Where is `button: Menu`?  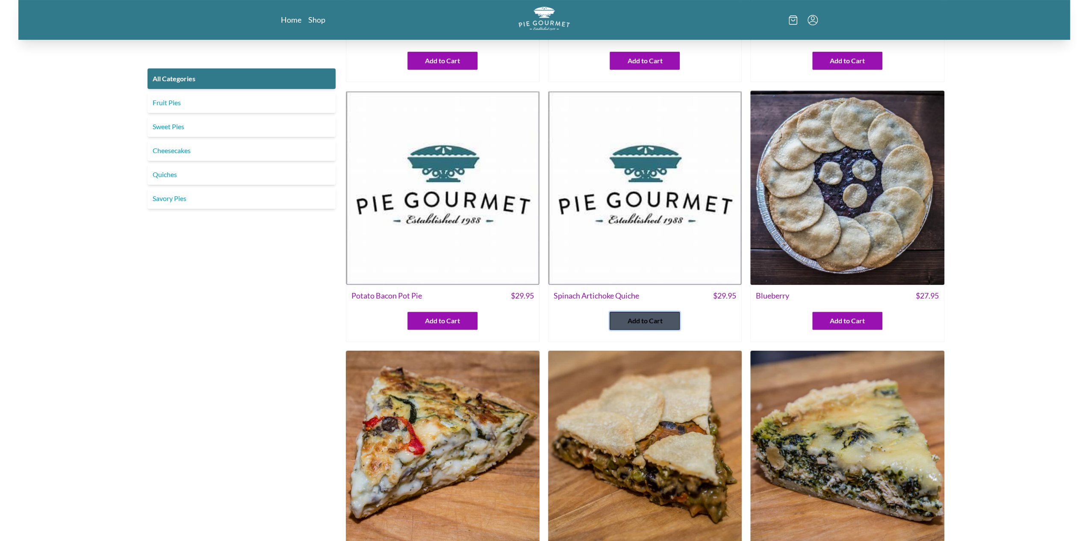 button: Menu is located at coordinates (812, 20).